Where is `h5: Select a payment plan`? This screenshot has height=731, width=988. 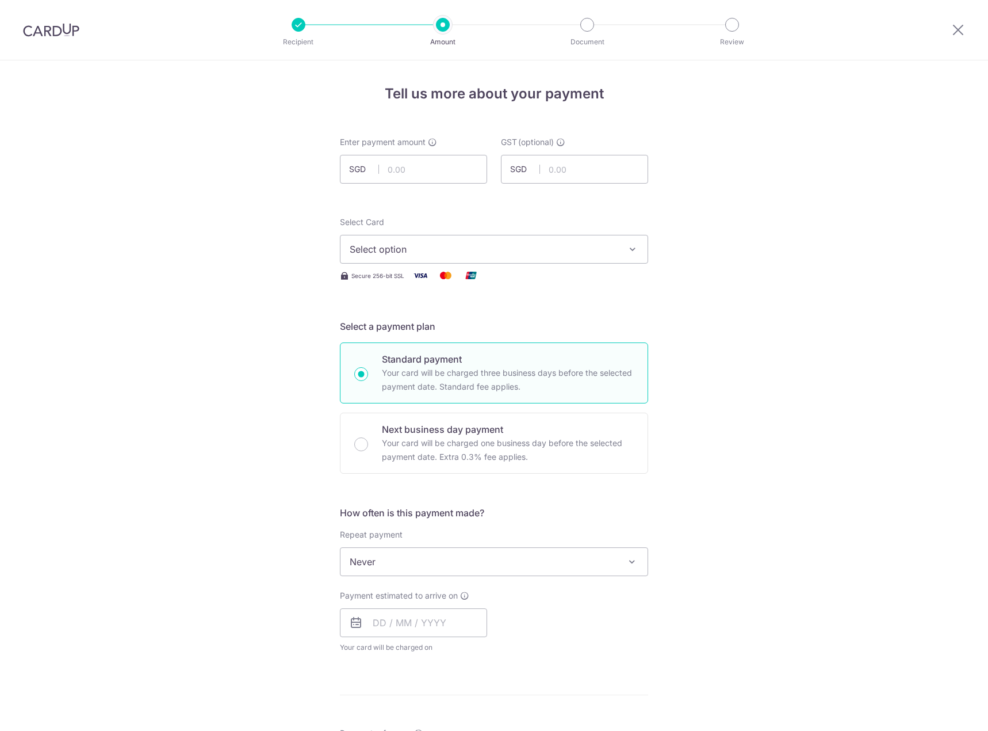
h5: Select a payment plan is located at coordinates (494, 326).